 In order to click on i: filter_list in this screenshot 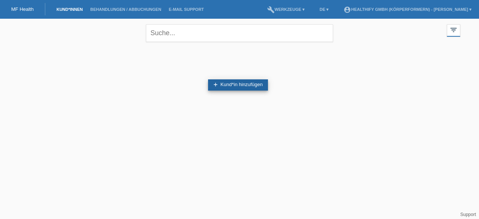, I will do `click(454, 30)`.